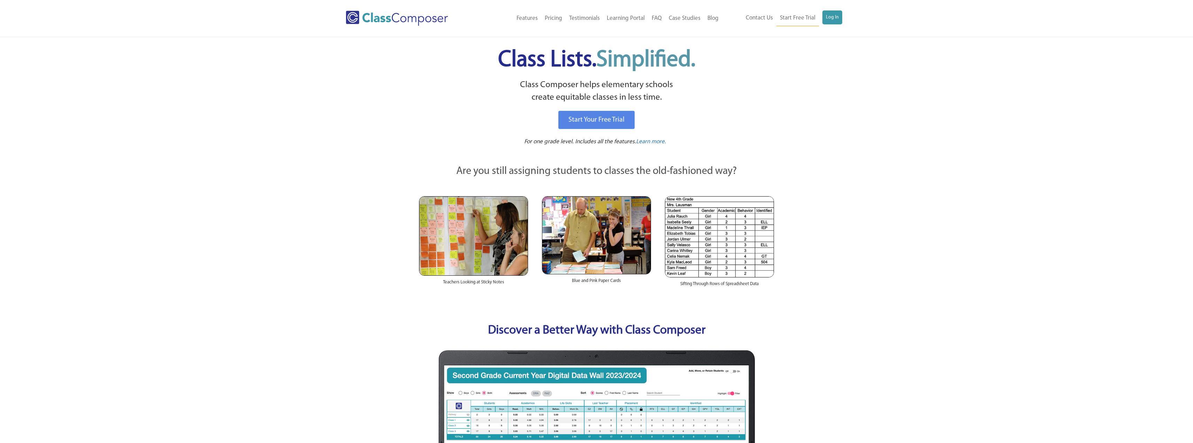 Image resolution: width=1193 pixels, height=443 pixels. What do you see at coordinates (832, 17) in the screenshot?
I see `a: Log In` at bounding box center [832, 17].